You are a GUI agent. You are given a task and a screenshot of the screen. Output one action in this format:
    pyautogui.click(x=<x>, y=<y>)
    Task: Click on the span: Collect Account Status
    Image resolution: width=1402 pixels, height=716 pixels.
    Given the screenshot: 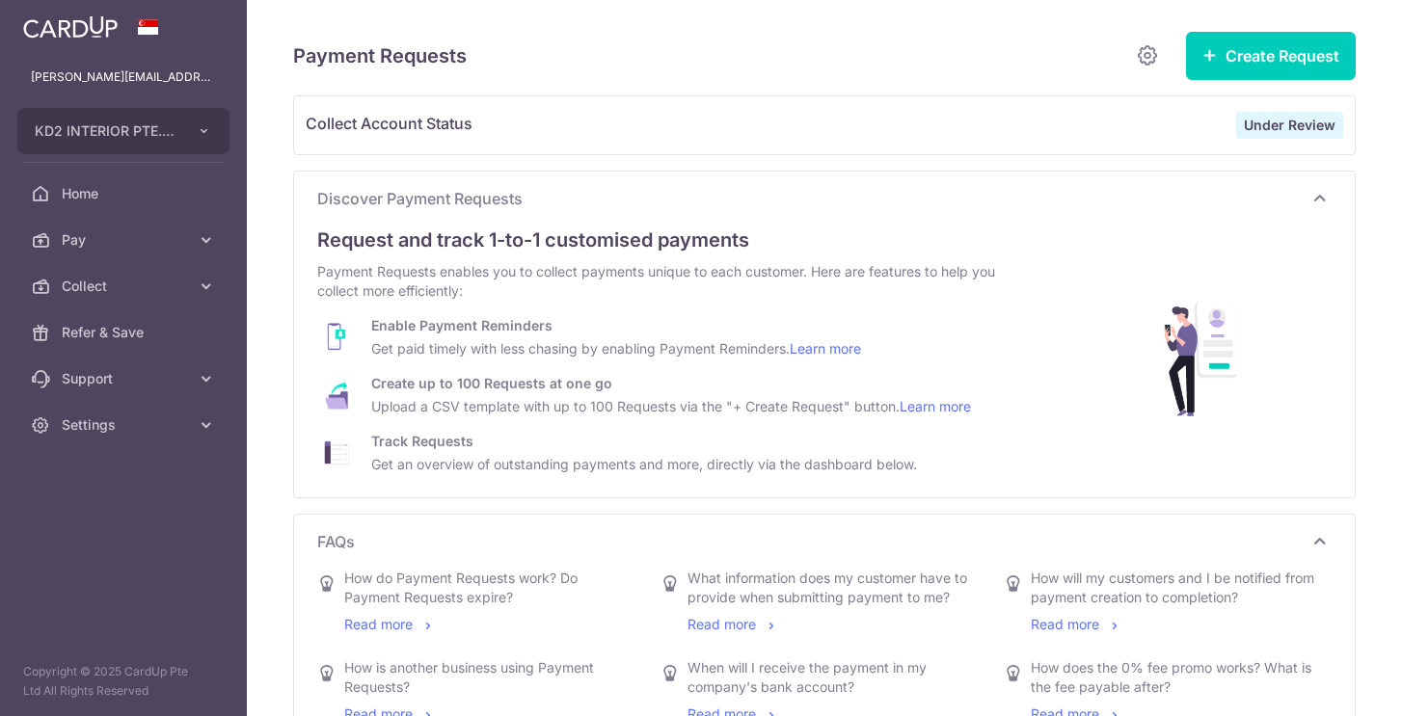 What is the action you would take?
    pyautogui.click(x=770, y=125)
    